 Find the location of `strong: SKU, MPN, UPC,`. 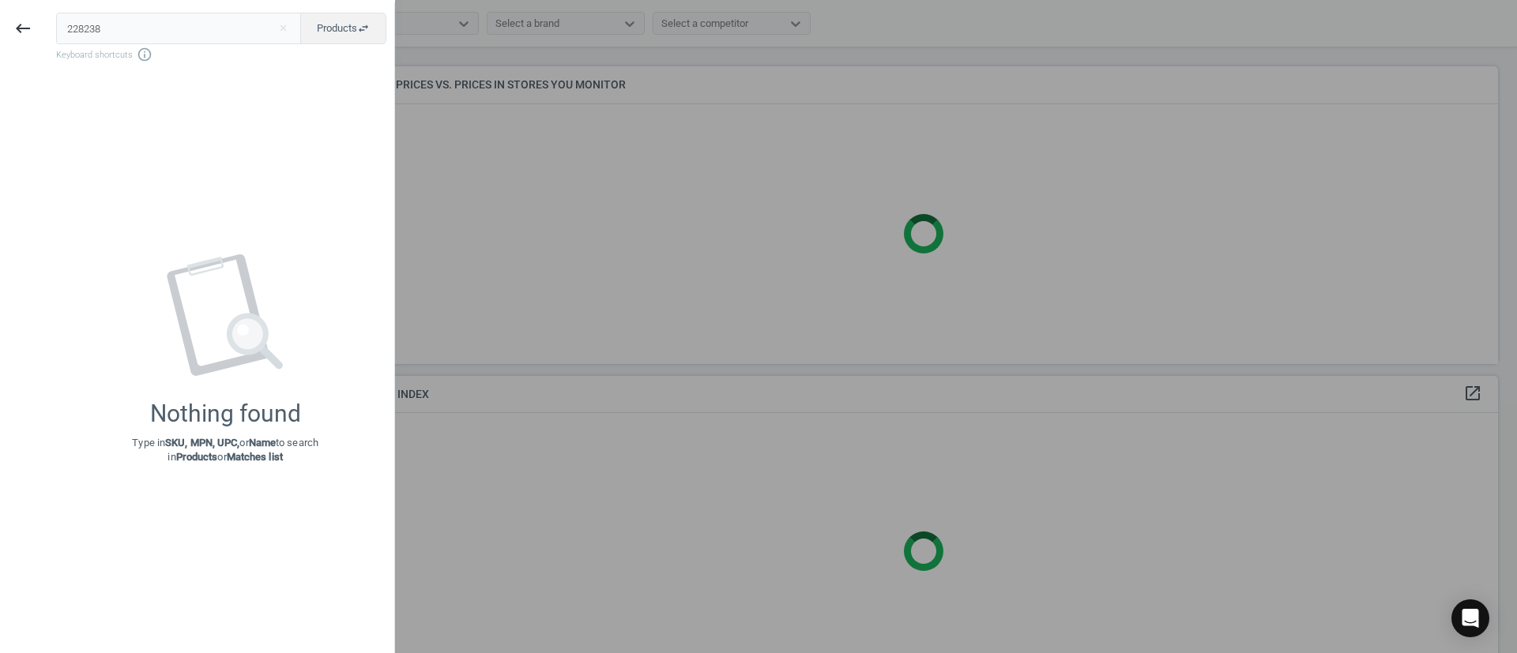

strong: SKU, MPN, UPC, is located at coordinates (202, 443).